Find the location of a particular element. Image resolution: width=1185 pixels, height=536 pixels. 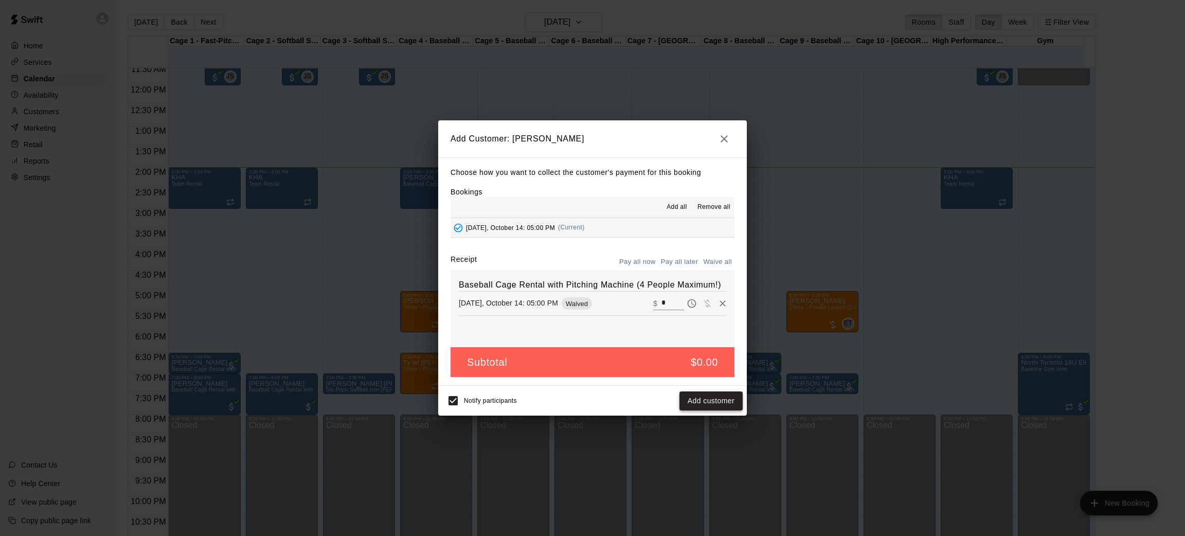

span: Waived is located at coordinates (577, 304).